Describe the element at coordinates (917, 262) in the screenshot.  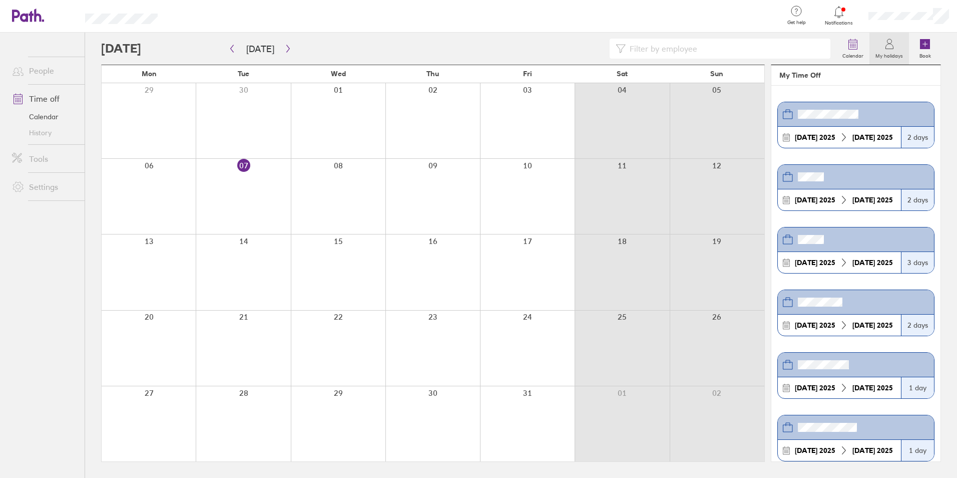
I see `div: 3 days` at that location.